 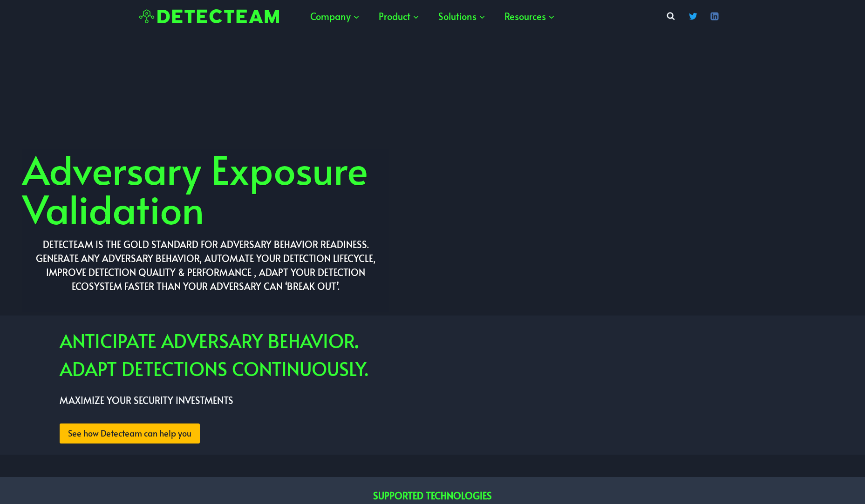 I want to click on a: Product, so click(x=399, y=16).